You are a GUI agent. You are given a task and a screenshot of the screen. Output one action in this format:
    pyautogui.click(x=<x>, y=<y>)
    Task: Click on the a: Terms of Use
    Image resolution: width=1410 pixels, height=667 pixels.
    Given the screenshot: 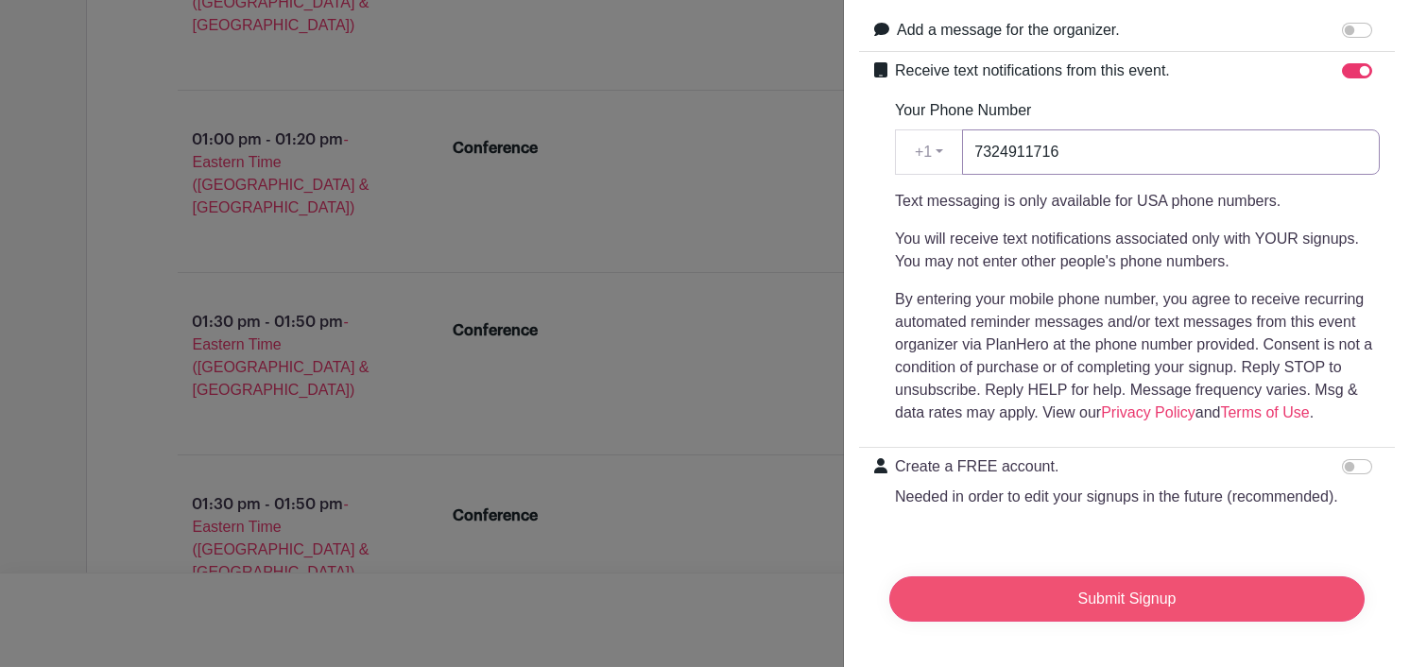 What is the action you would take?
    pyautogui.click(x=1264, y=412)
    